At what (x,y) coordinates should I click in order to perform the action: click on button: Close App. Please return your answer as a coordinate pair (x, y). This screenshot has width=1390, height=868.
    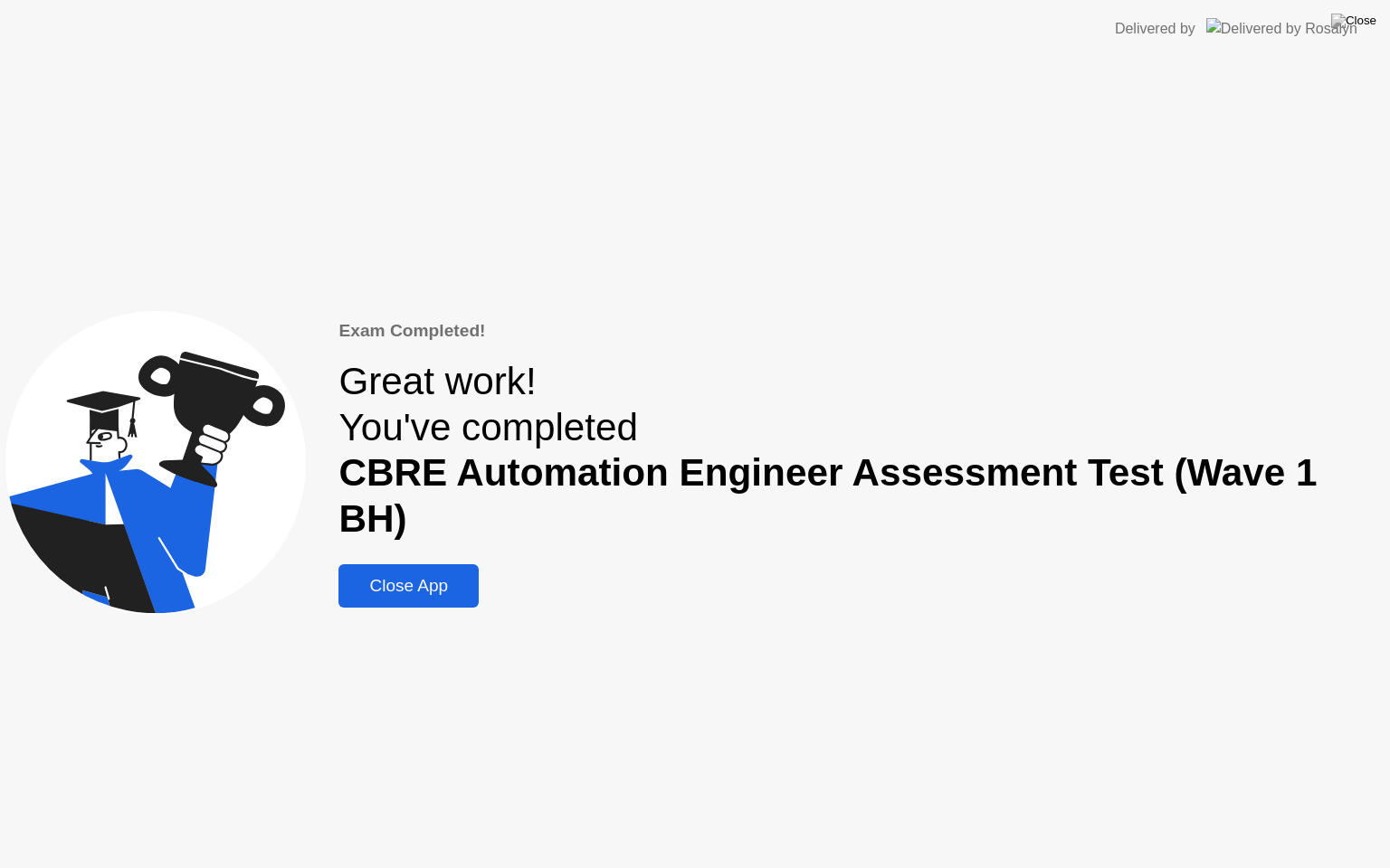
    Looking at the image, I should click on (408, 586).